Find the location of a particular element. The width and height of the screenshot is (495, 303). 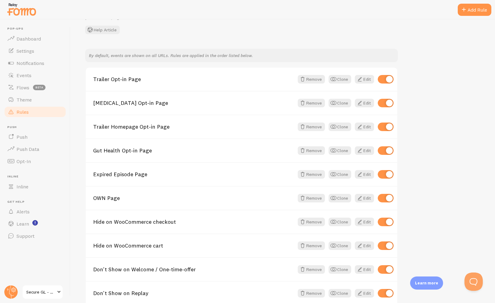

span: Learn is located at coordinates (23, 224).